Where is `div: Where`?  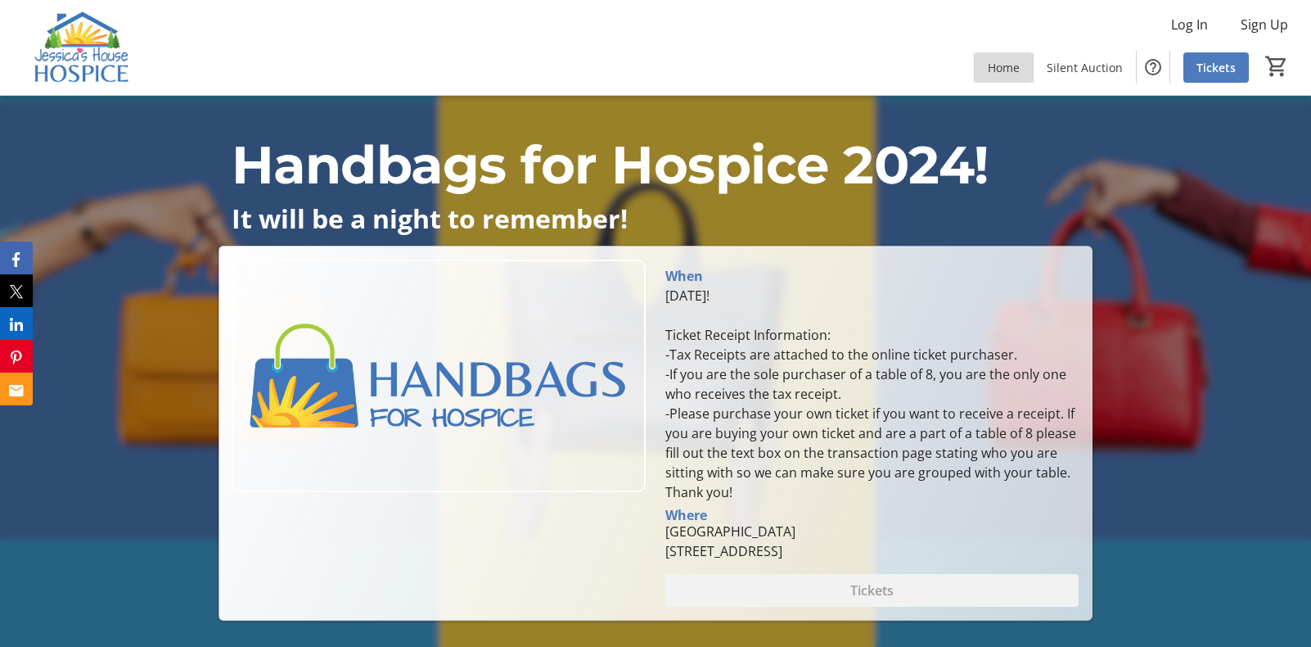 div: Where is located at coordinates (686, 515).